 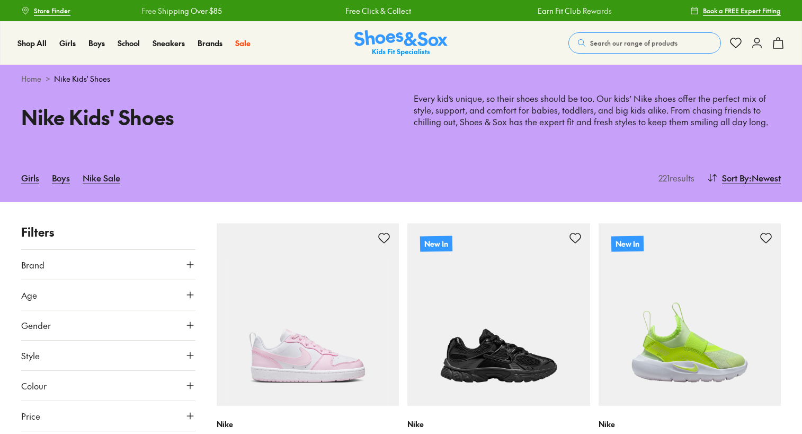 I want to click on span: : Newest, so click(x=765, y=178).